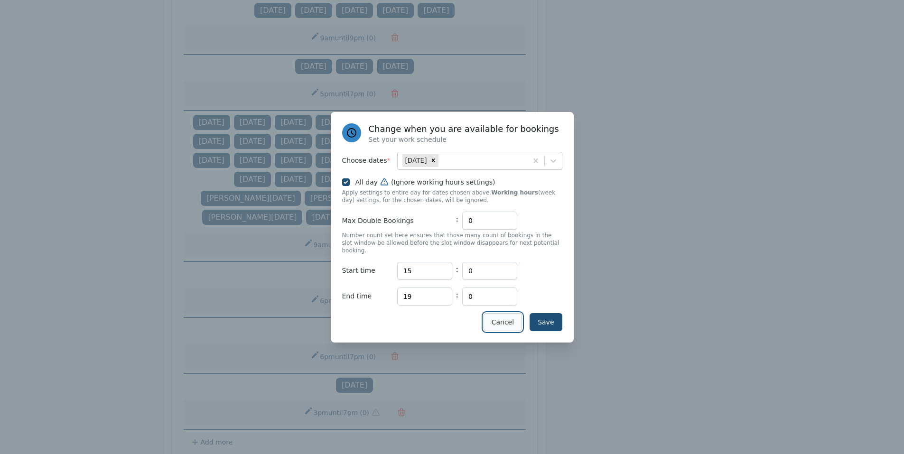 The height and width of the screenshot is (454, 904). What do you see at coordinates (463, 139) in the screenshot?
I see `p: Set your work schedule` at bounding box center [463, 139].